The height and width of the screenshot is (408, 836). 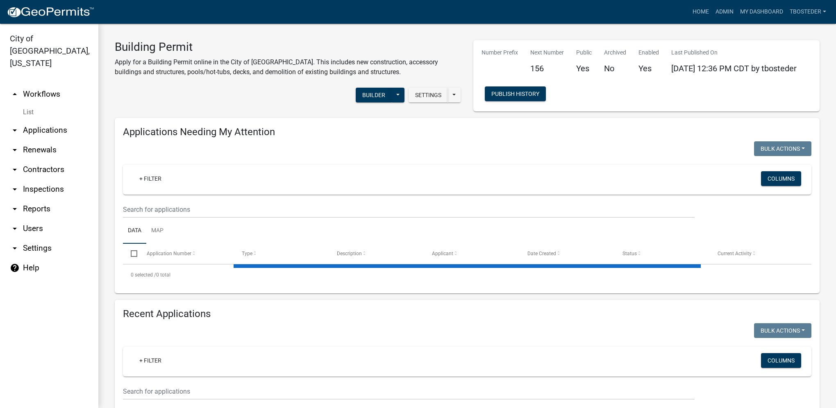 What do you see at coordinates (186, 254) in the screenshot?
I see `datatable-header-cell: Application Number` at bounding box center [186, 254].